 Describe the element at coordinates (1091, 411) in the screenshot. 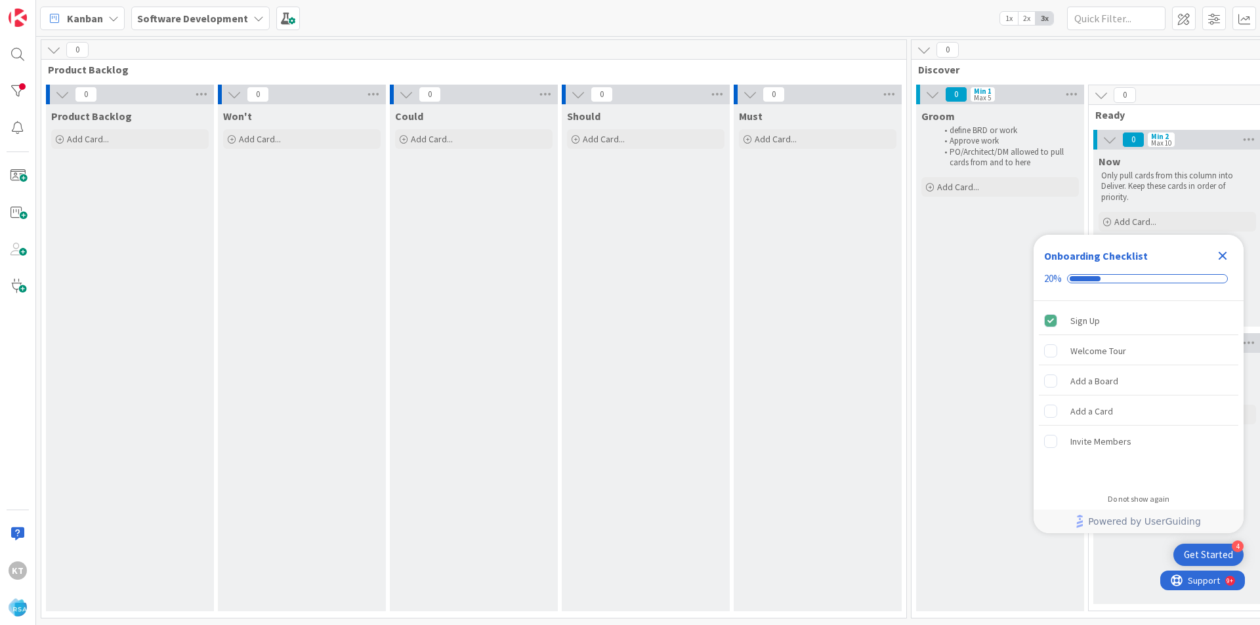

I see `div: Add a Card` at that location.